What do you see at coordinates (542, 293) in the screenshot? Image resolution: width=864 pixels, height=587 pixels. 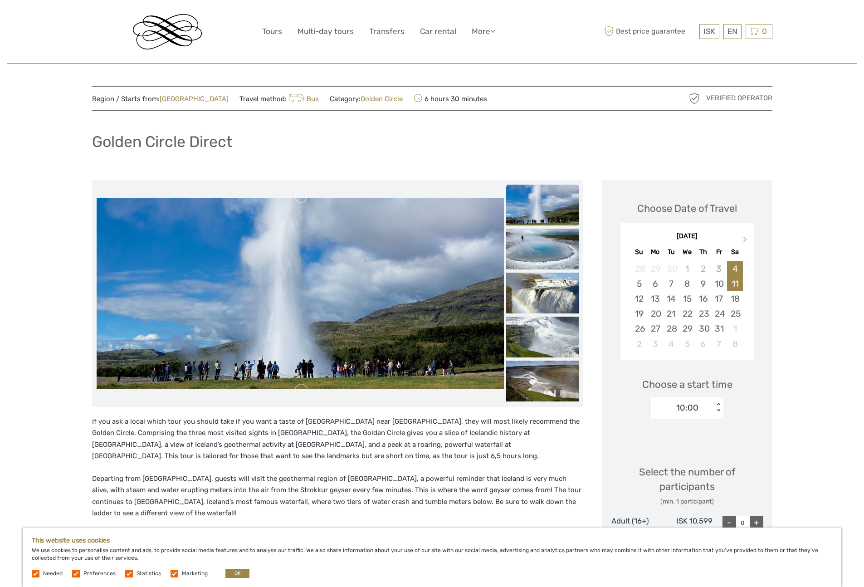 I see `img: 3c5afd59f6fa4641bfda3e60838eb9d5_slider_thumbnail.jpg` at bounding box center [542, 293].